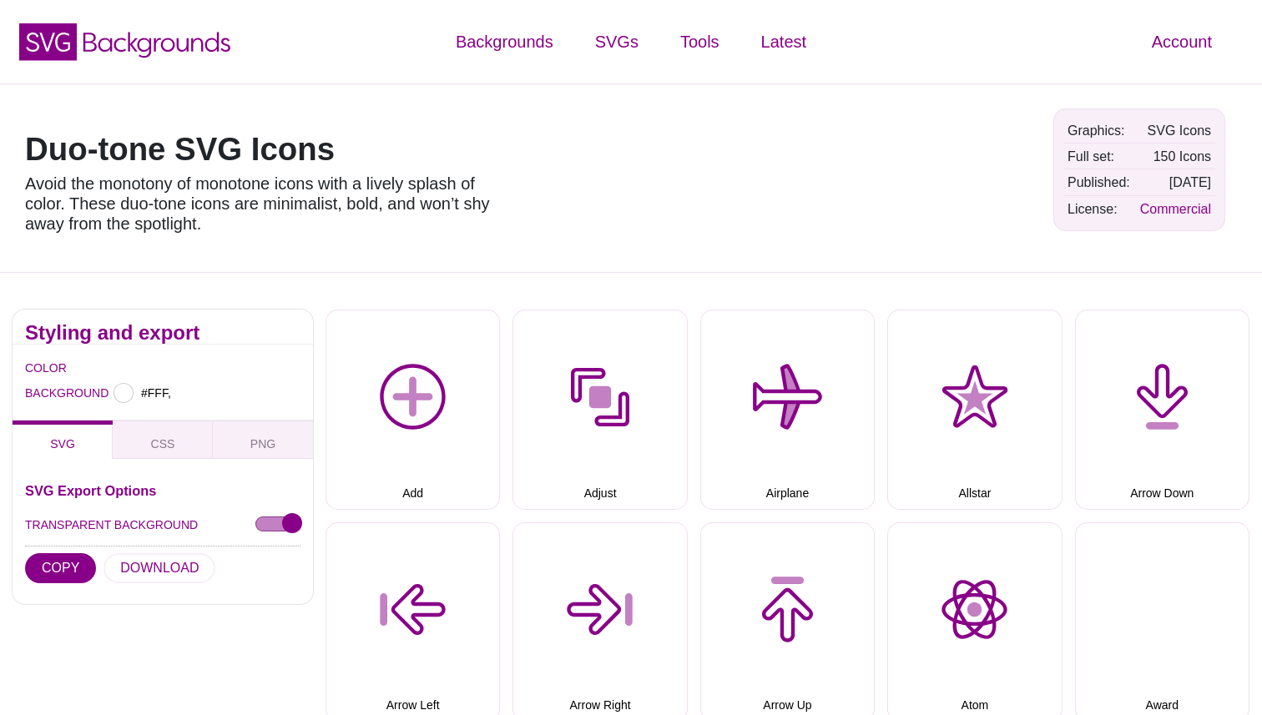 This screenshot has height=715, width=1262. I want to click on td: 150 Icons, so click(1175, 156).